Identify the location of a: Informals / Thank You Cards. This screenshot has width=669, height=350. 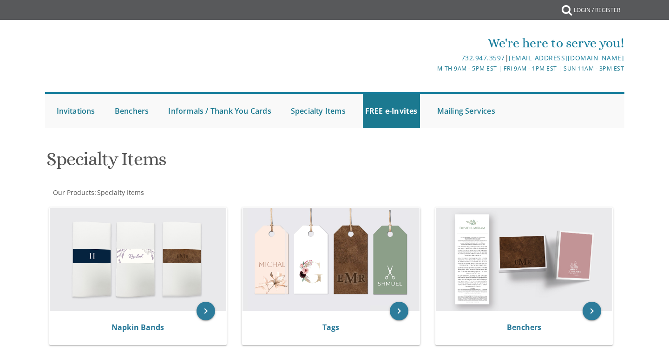
(219, 111).